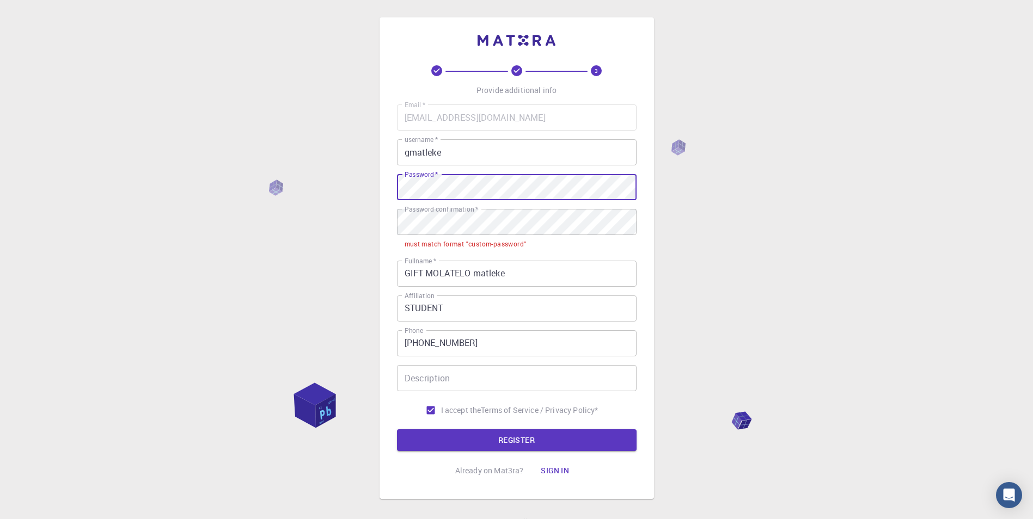 This screenshot has width=1033, height=519. Describe the element at coordinates (421, 139) in the screenshot. I see `label: username` at that location.